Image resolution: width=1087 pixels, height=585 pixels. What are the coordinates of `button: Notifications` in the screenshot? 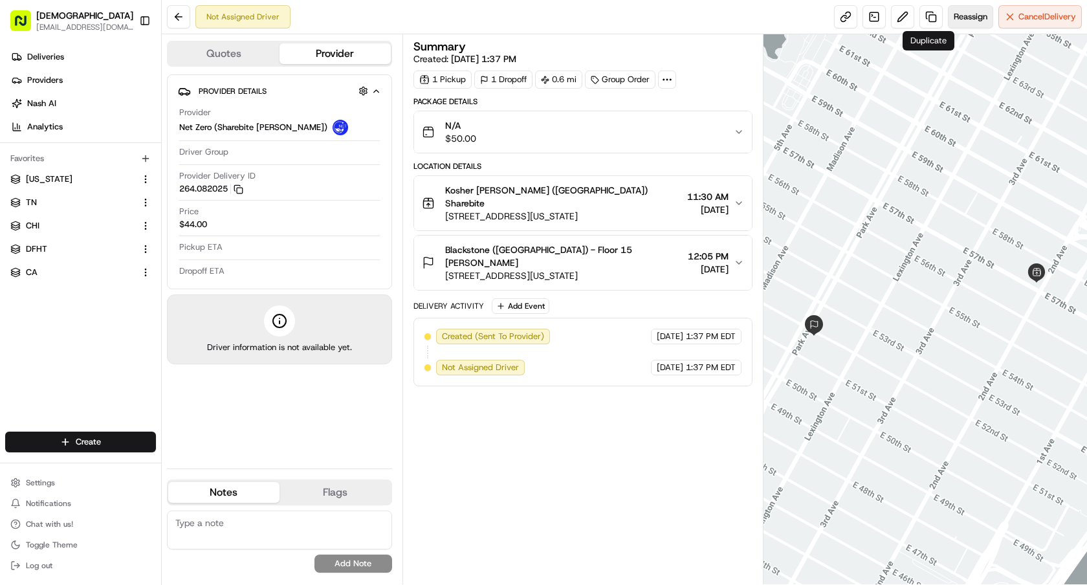 It's located at (80, 503).